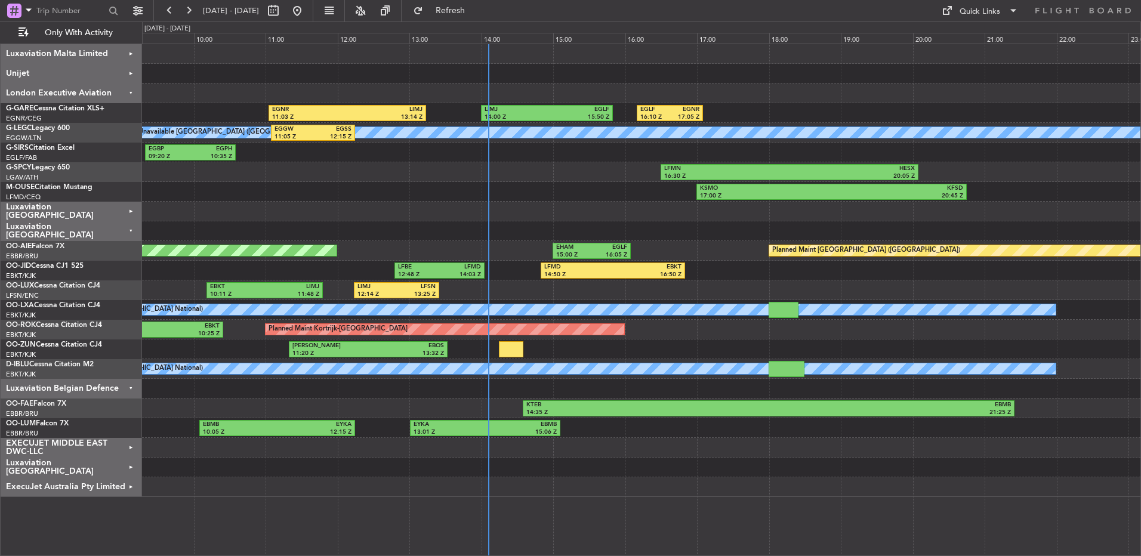 This screenshot has height=556, width=1141. What do you see at coordinates (53, 286) in the screenshot?
I see `a: OO-LUXCessna Citation CJ4` at bounding box center [53, 286].